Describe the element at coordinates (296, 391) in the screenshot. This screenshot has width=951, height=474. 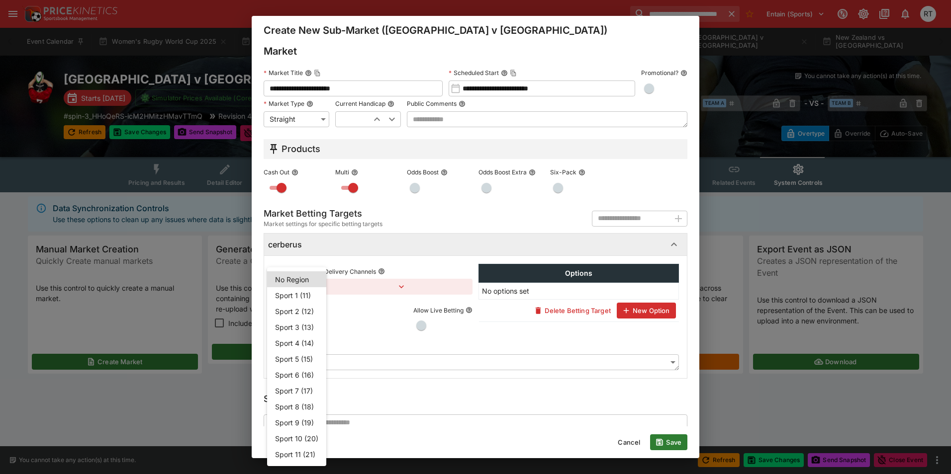
I see `li: Sport 7 (17)` at that location.